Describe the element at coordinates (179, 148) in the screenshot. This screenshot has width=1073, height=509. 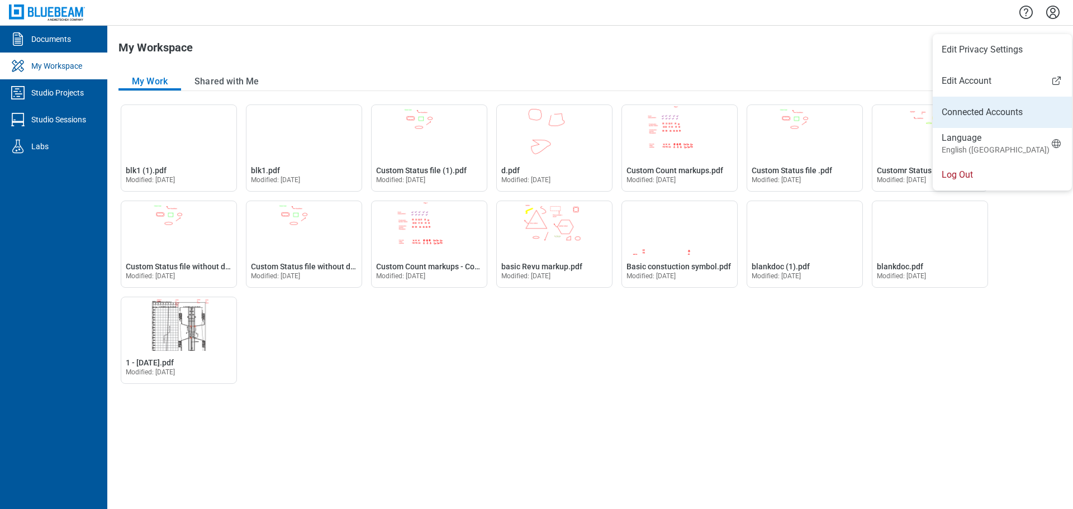
I see `div: Open blk1 (1).pdf in Editor` at that location.